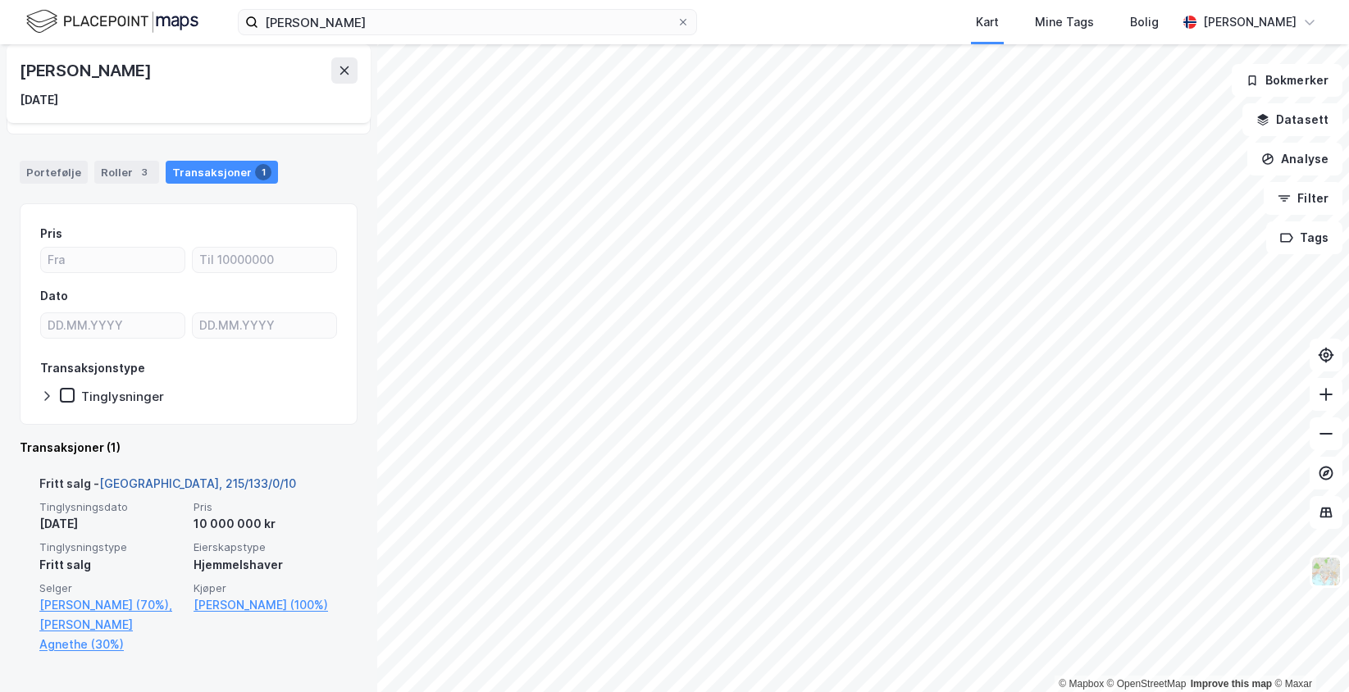 This screenshot has width=1349, height=692. I want to click on a: OpenStreetMap, so click(1146, 684).